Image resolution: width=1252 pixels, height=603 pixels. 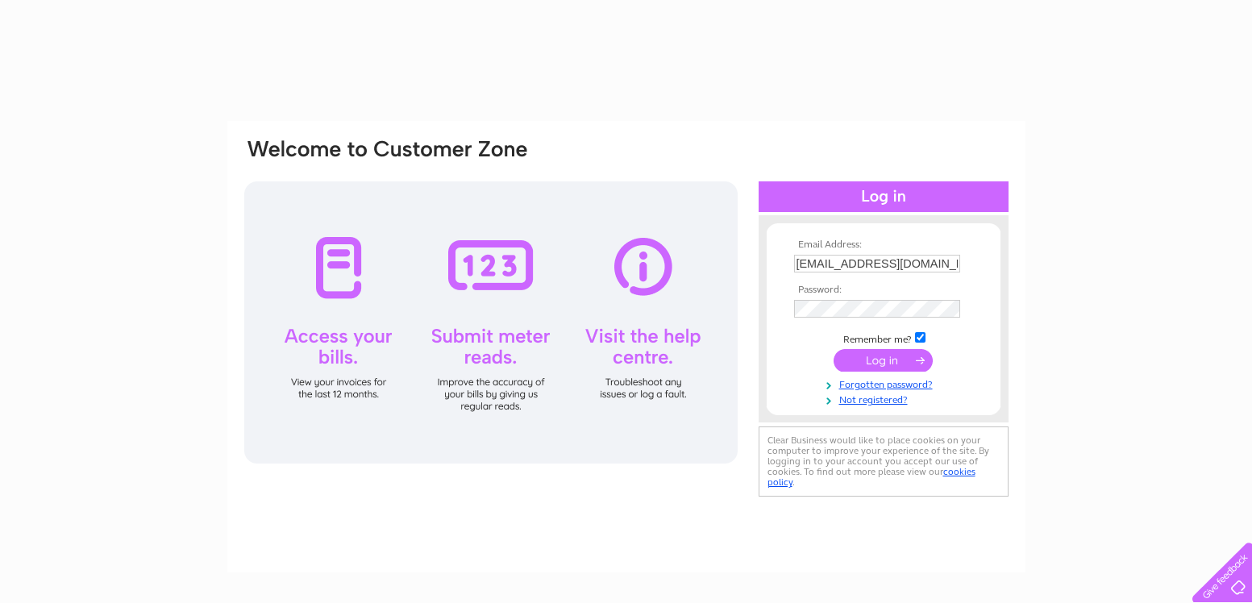 What do you see at coordinates (885, 383) in the screenshot?
I see `a: Forgotten password?` at bounding box center [885, 383].